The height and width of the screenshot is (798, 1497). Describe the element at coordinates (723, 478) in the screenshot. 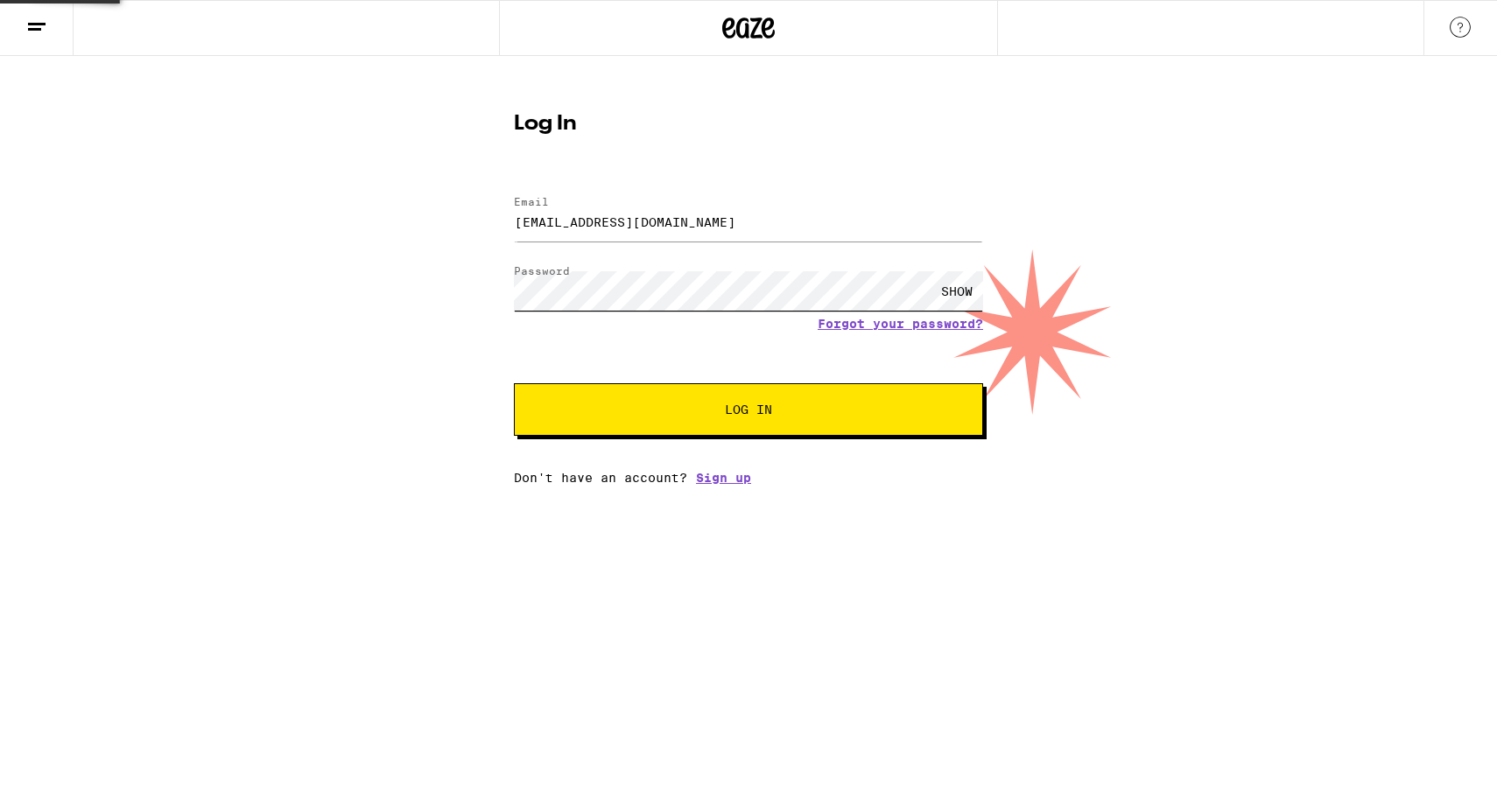

I see `a: Sign up` at that location.